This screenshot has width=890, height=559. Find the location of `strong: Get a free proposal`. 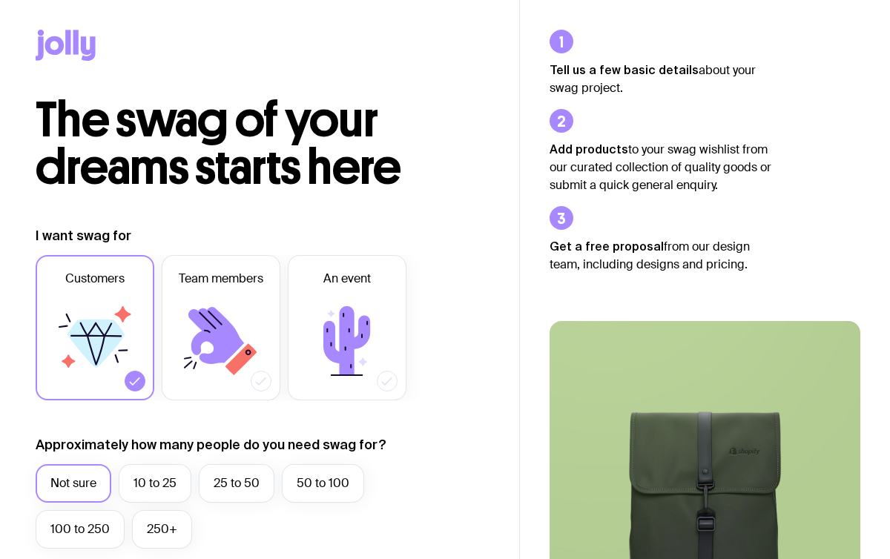

strong: Get a free proposal is located at coordinates (606, 246).